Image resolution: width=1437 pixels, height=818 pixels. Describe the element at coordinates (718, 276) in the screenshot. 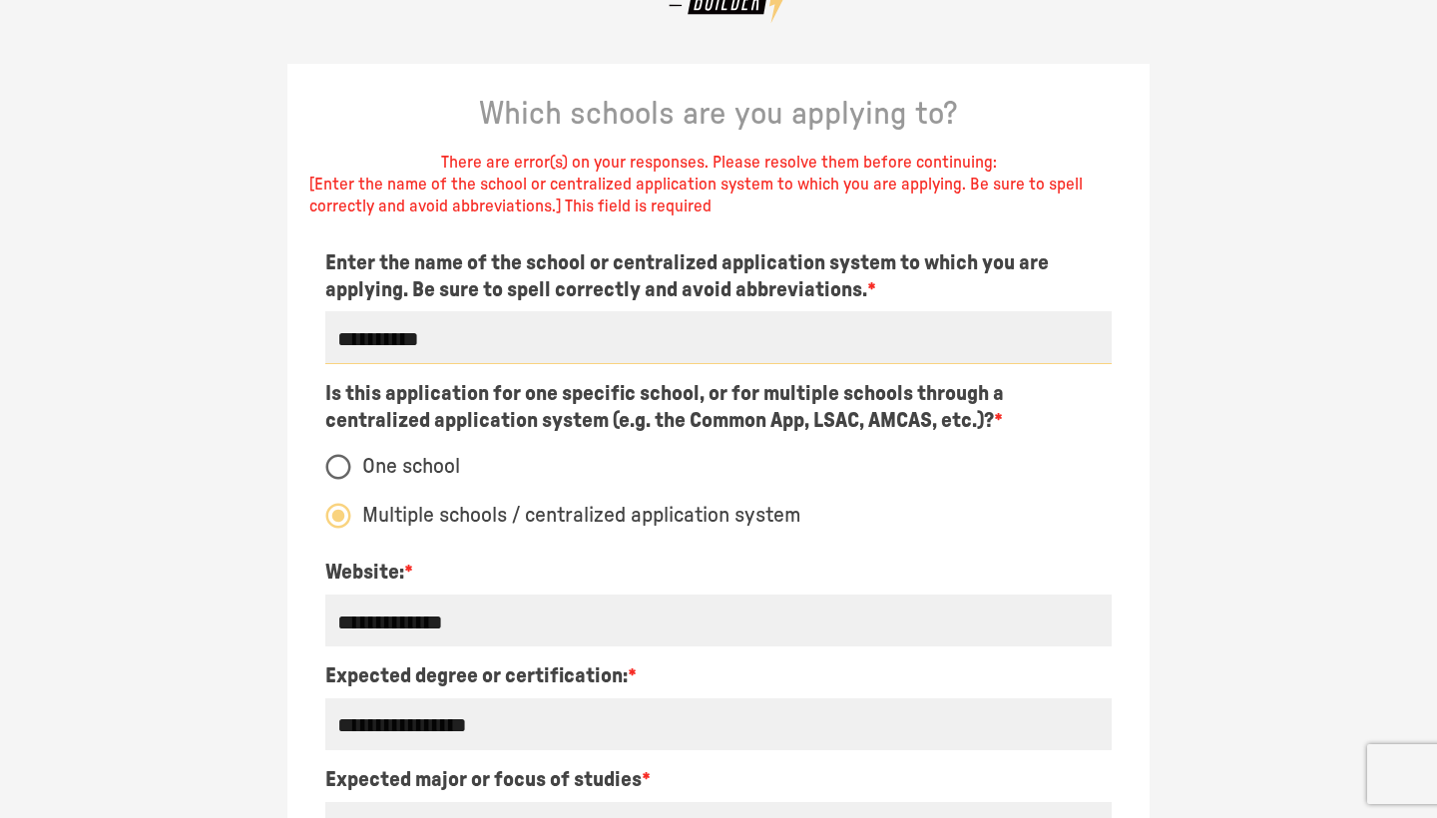

I see `p: Enter the name of the school or centralized application system to which you are applying. Be sure...` at that location.